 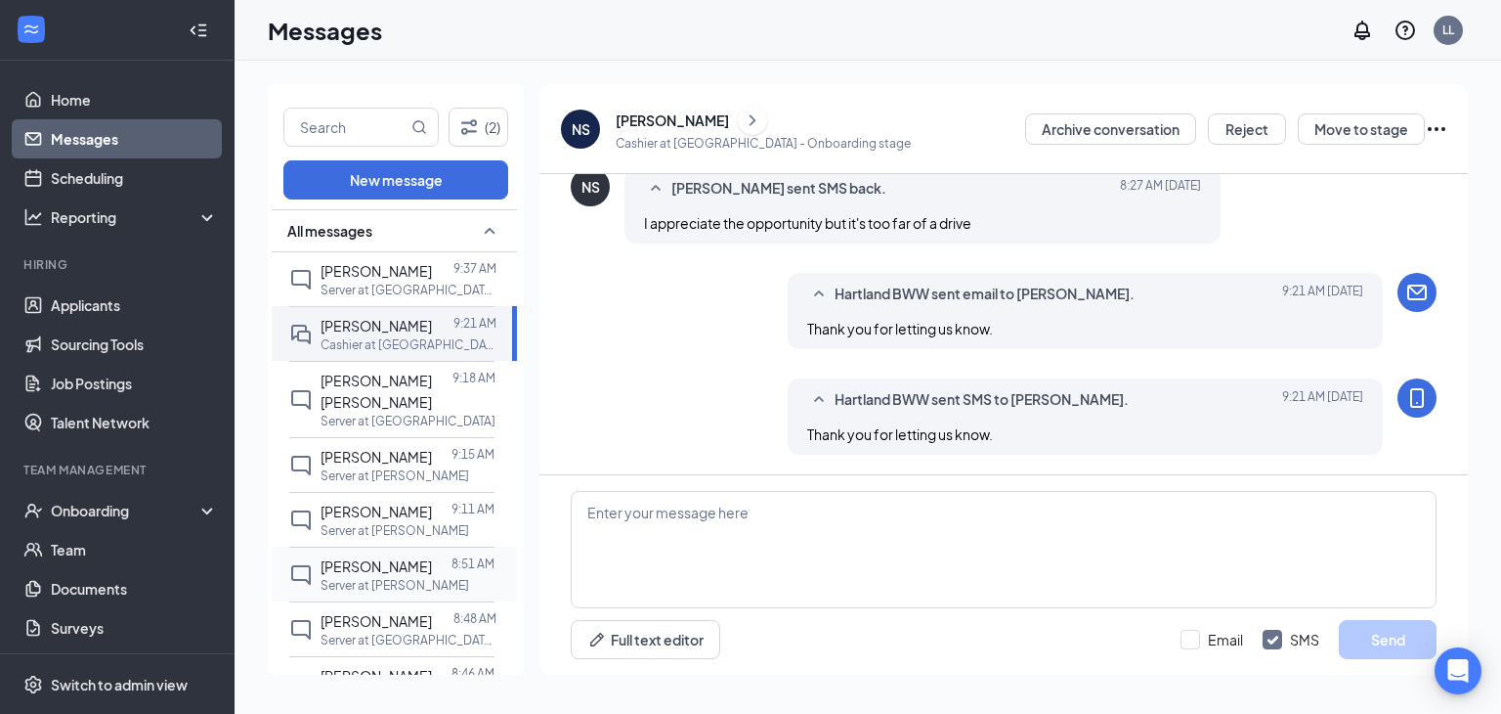 What do you see at coordinates (478, 127) in the screenshot?
I see `button: Filter (2)` at bounding box center [478, 127].